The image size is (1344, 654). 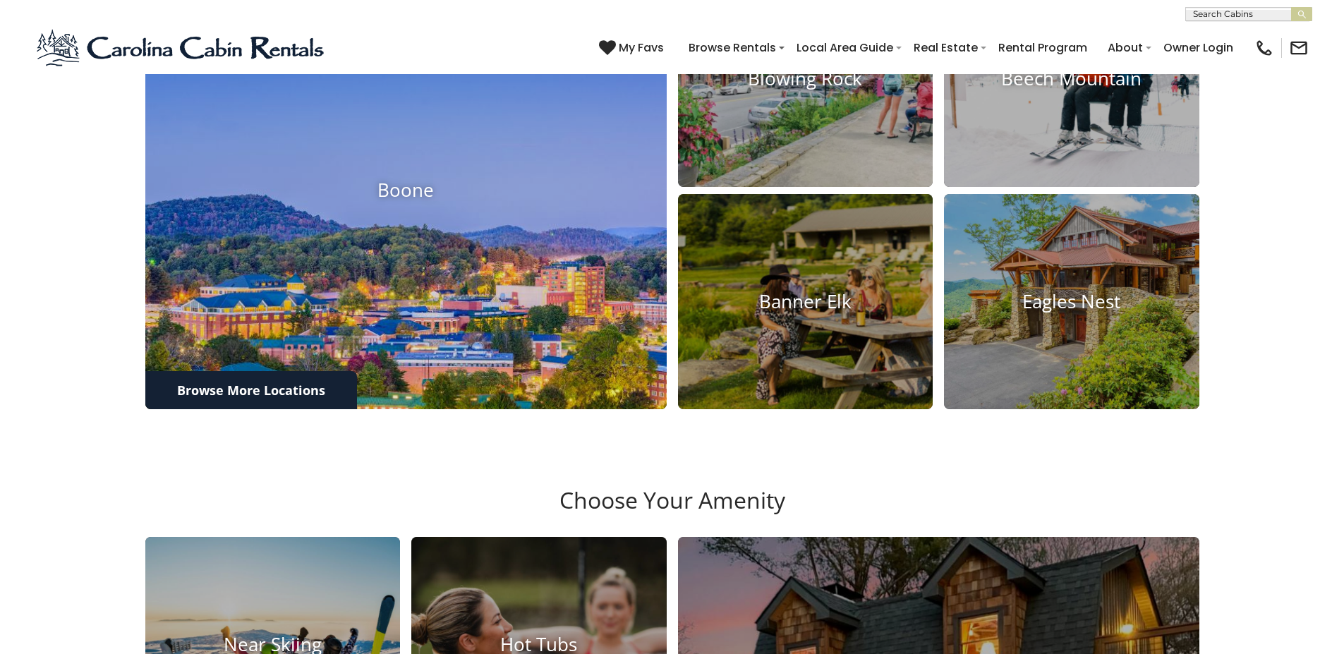 What do you see at coordinates (806, 302) in the screenshot?
I see `a: Banner Elk` at bounding box center [806, 302].